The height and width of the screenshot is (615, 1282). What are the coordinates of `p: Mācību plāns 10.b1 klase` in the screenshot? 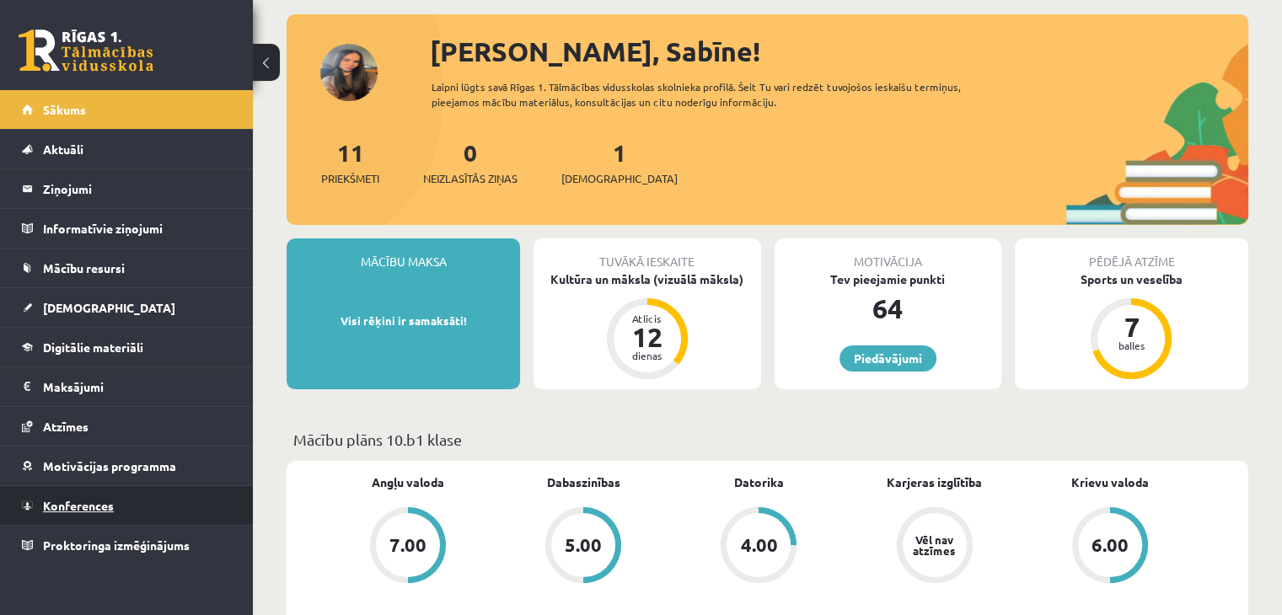 It's located at (767, 439).